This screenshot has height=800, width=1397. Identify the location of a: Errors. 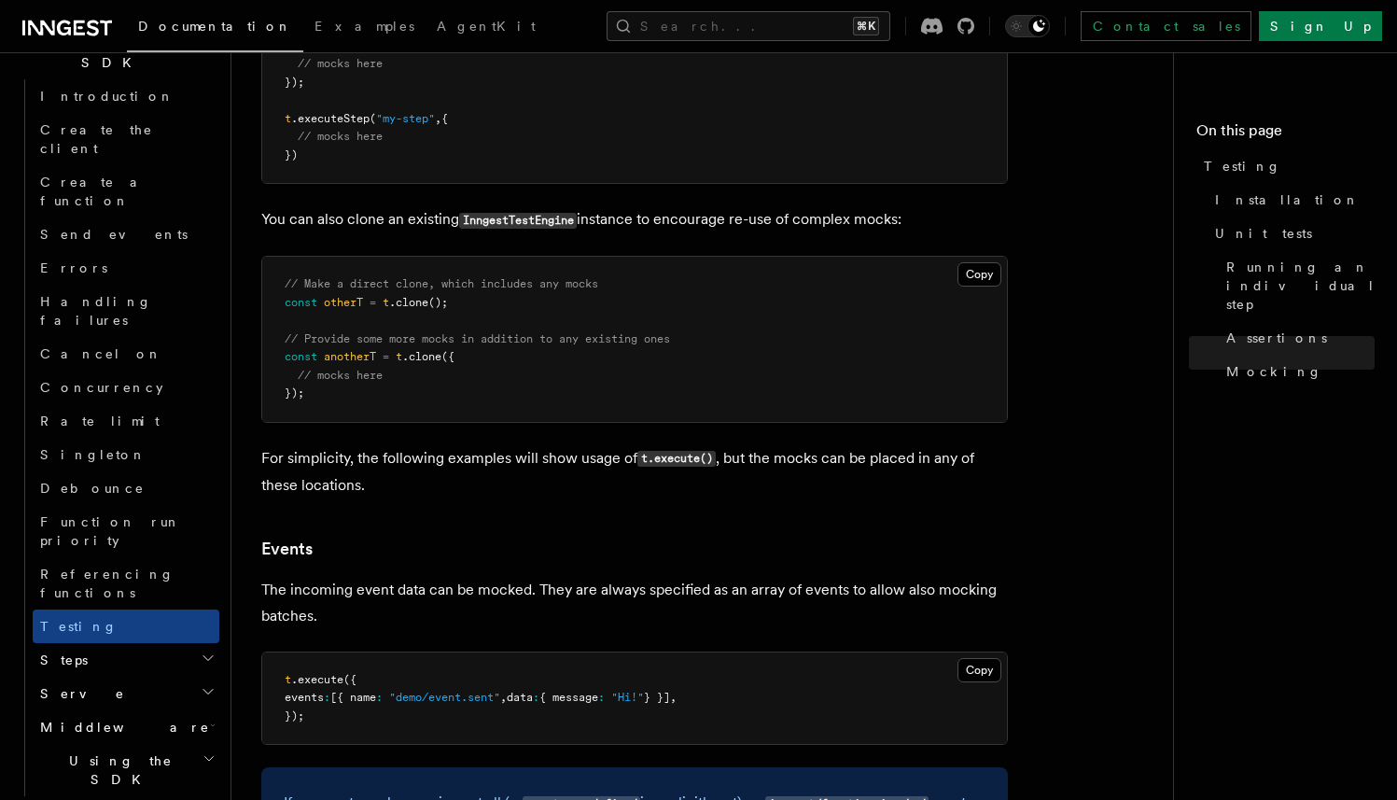
(126, 268).